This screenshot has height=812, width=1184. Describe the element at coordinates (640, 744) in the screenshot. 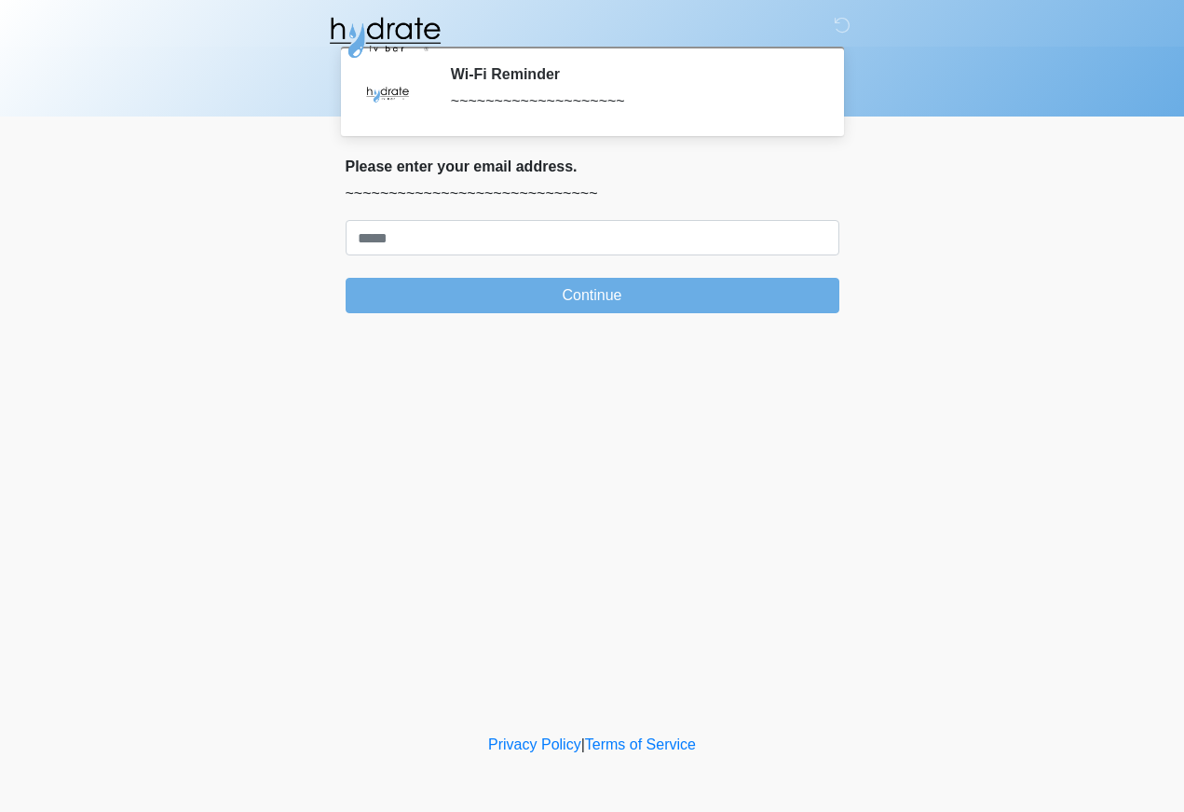

I see `a: Terms of Service` at that location.